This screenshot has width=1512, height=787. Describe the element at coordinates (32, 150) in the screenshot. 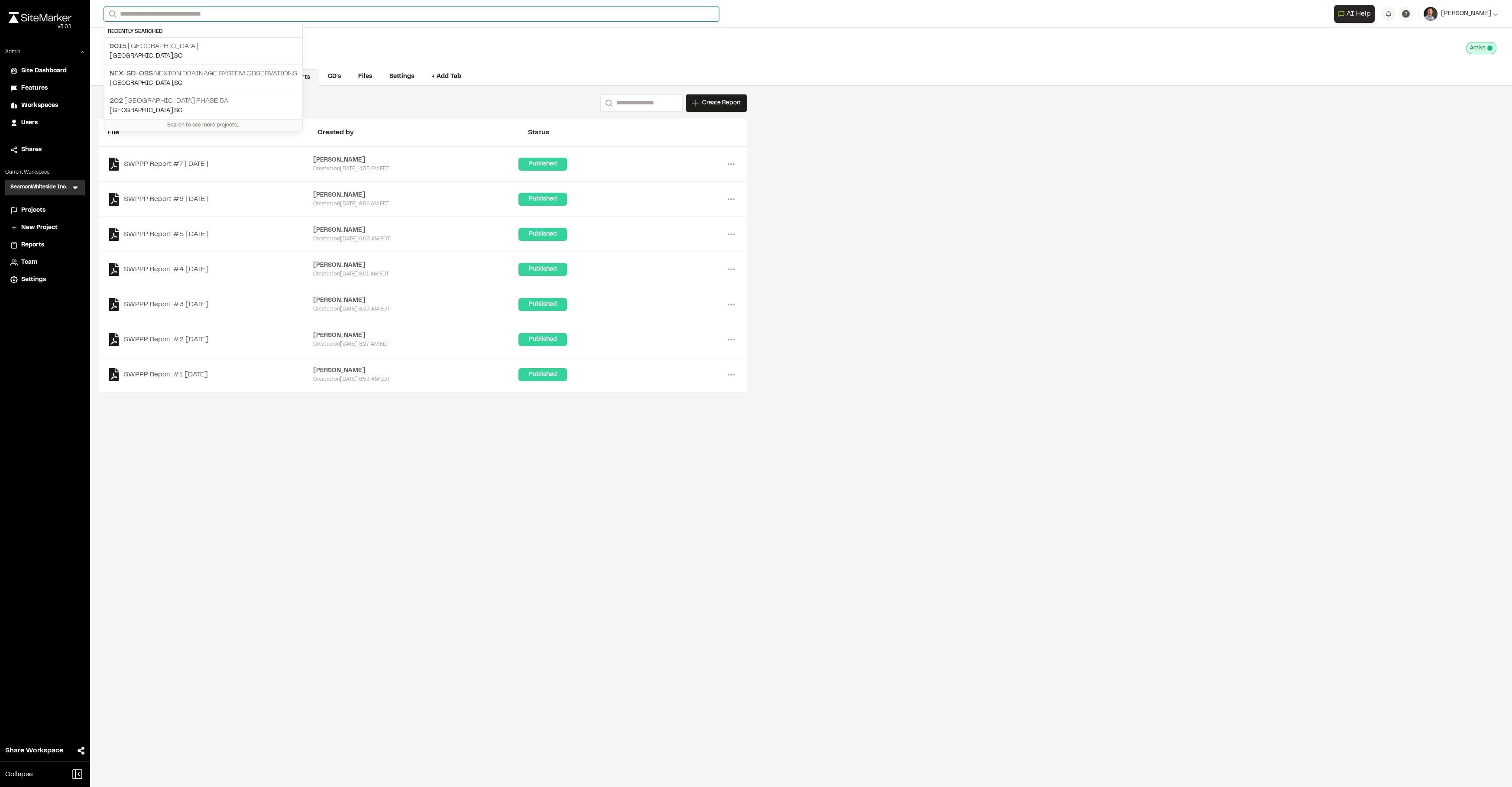

I see `span: Shares` at that location.